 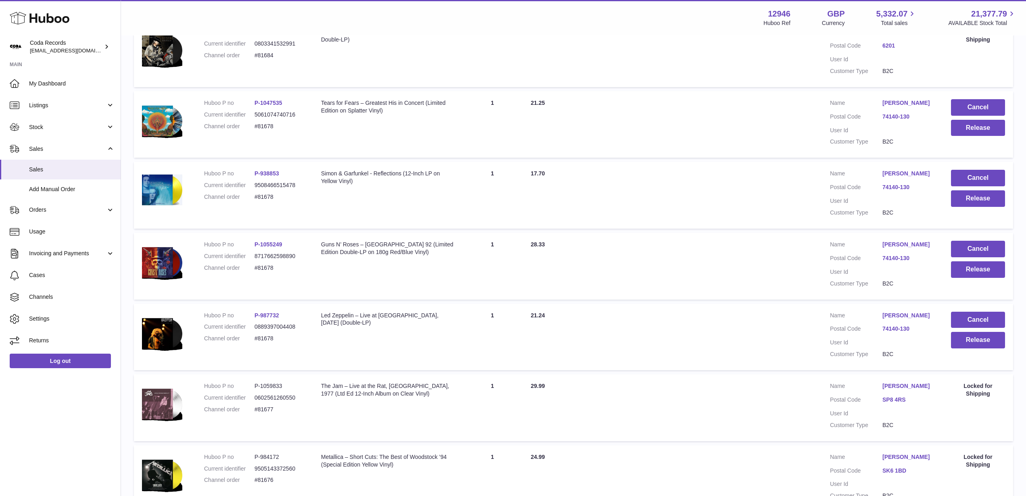 I want to click on dd: 9508466515478, so click(x=279, y=185).